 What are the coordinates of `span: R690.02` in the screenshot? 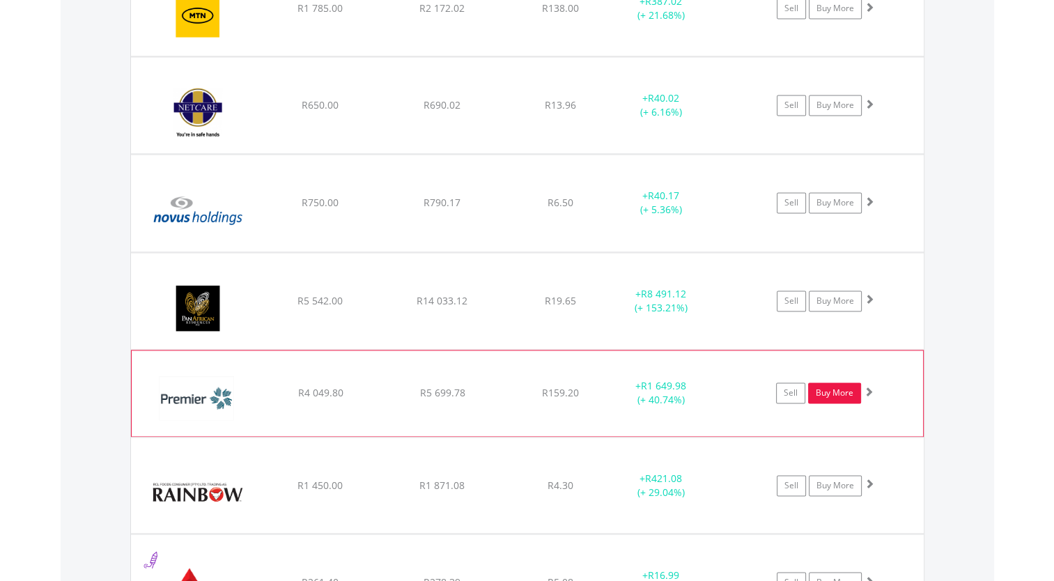 It's located at (442, 105).